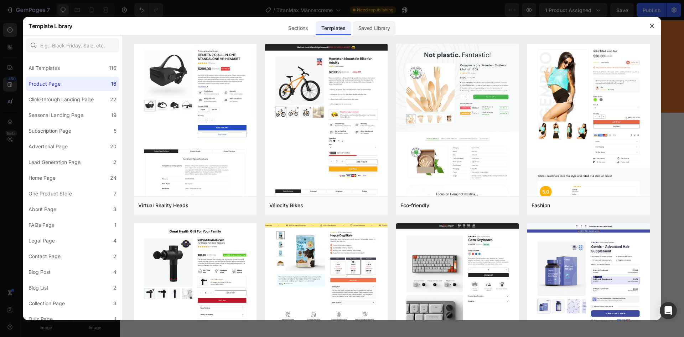  What do you see at coordinates (48, 146) in the screenshot?
I see `div: Advertorial Page` at bounding box center [48, 146].